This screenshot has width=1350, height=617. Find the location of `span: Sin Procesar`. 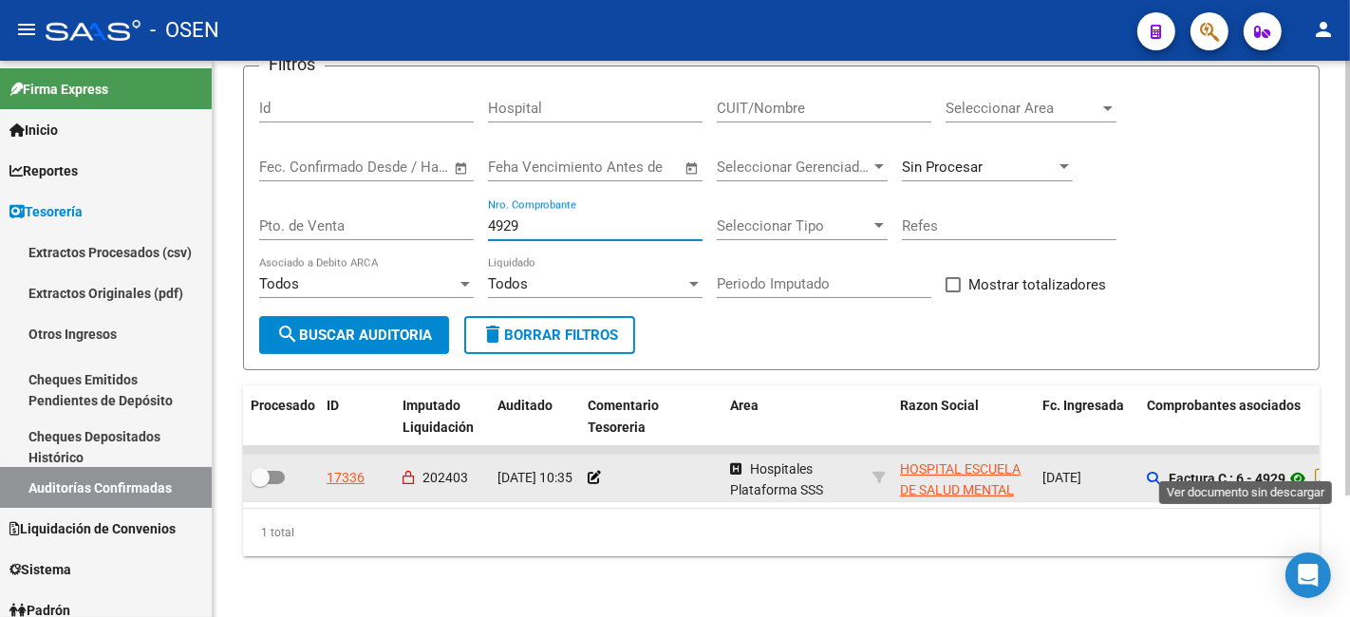

span: Sin Procesar is located at coordinates (942, 167).